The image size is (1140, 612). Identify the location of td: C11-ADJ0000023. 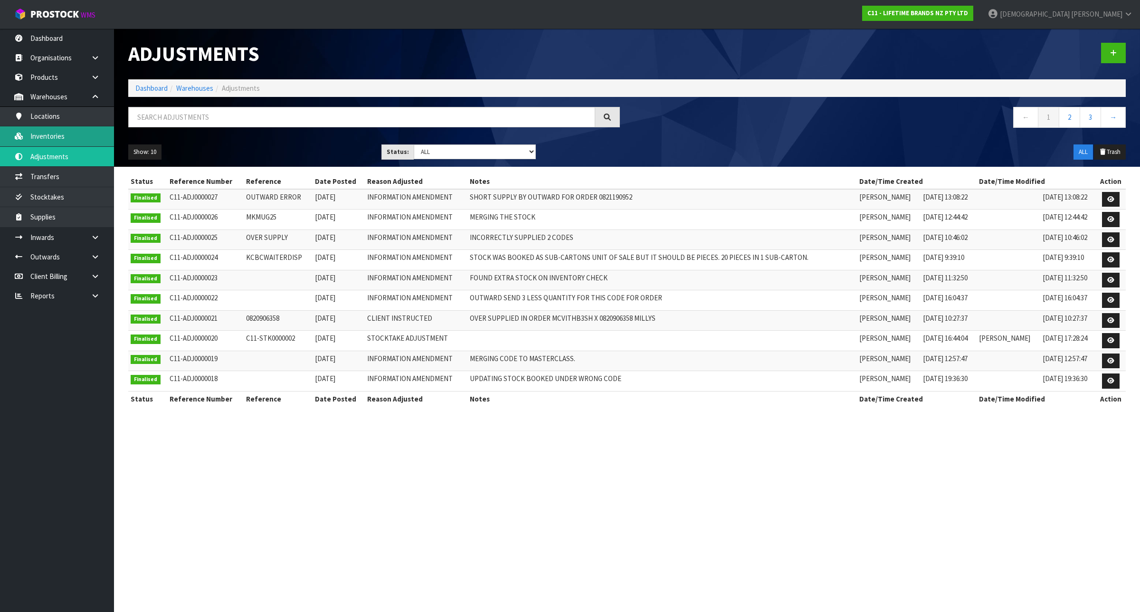
(205, 280).